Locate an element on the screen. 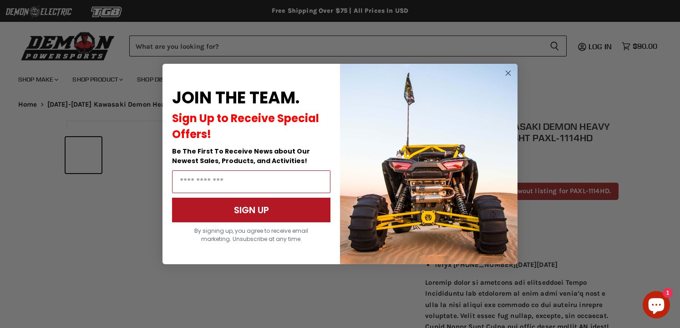 This screenshot has width=680, height=328. button: Close dialog is located at coordinates (508, 73).